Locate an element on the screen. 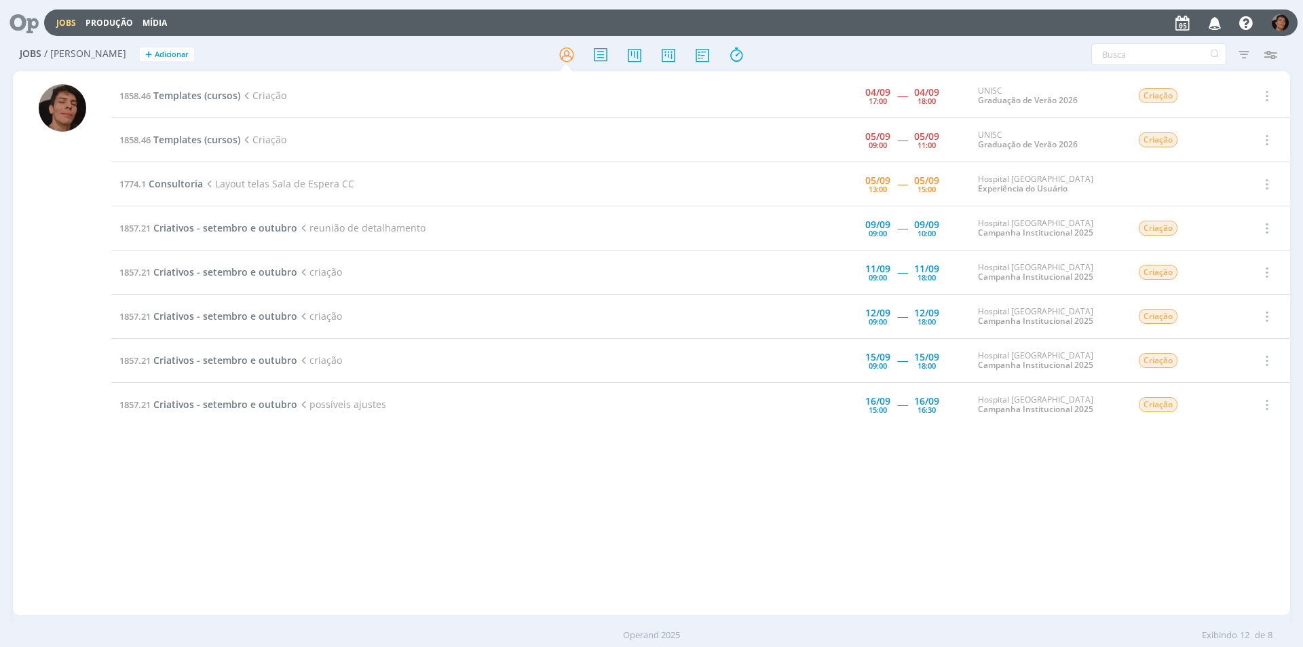 This screenshot has width=1303, height=647. div: 04/09 is located at coordinates (878, 92).